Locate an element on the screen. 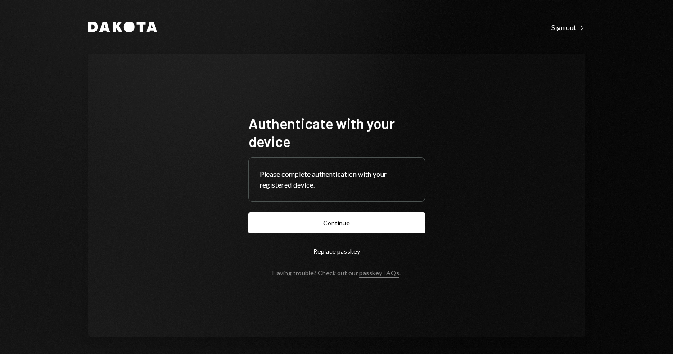 This screenshot has height=354, width=673. button: Replace passkey is located at coordinates (337, 251).